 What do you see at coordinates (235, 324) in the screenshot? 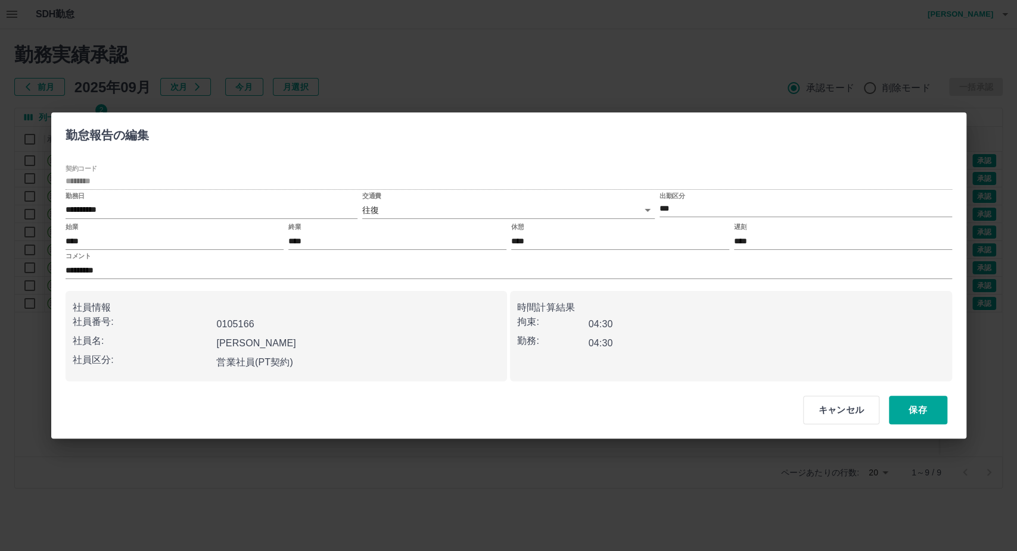
I see `b: 0105166` at bounding box center [235, 324].